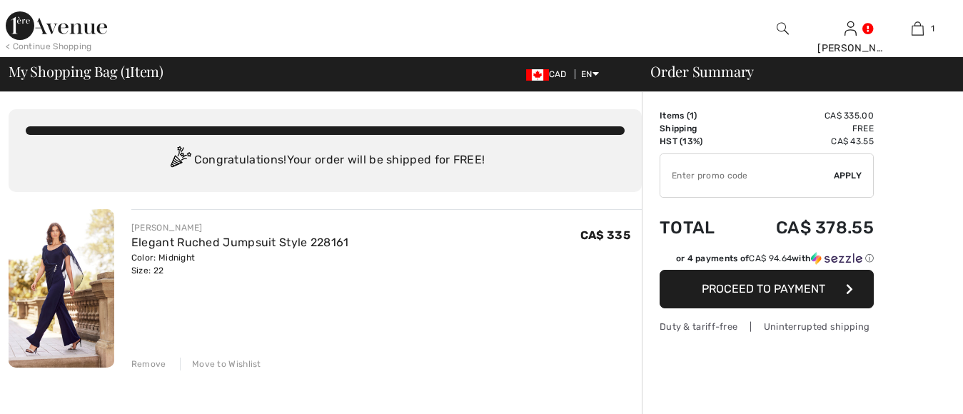  I want to click on img: My Bag, so click(918, 29).